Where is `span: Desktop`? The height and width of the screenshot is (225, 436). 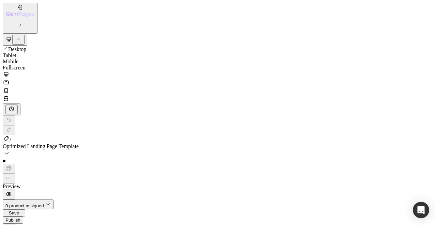 span: Desktop is located at coordinates (17, 49).